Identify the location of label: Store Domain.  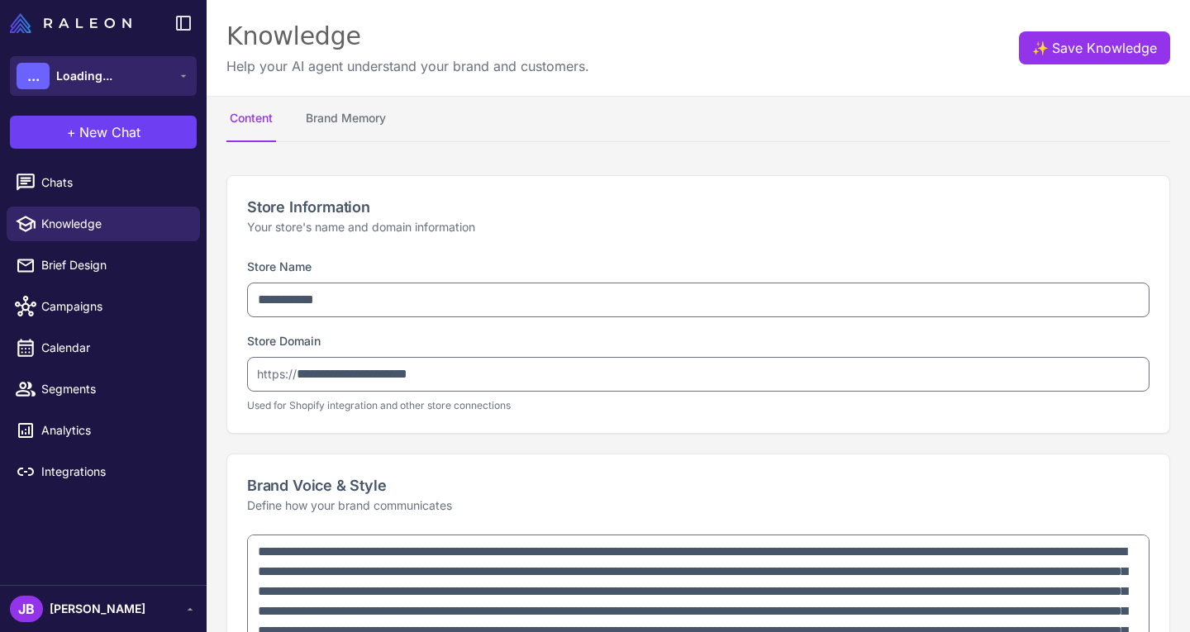
(283, 341).